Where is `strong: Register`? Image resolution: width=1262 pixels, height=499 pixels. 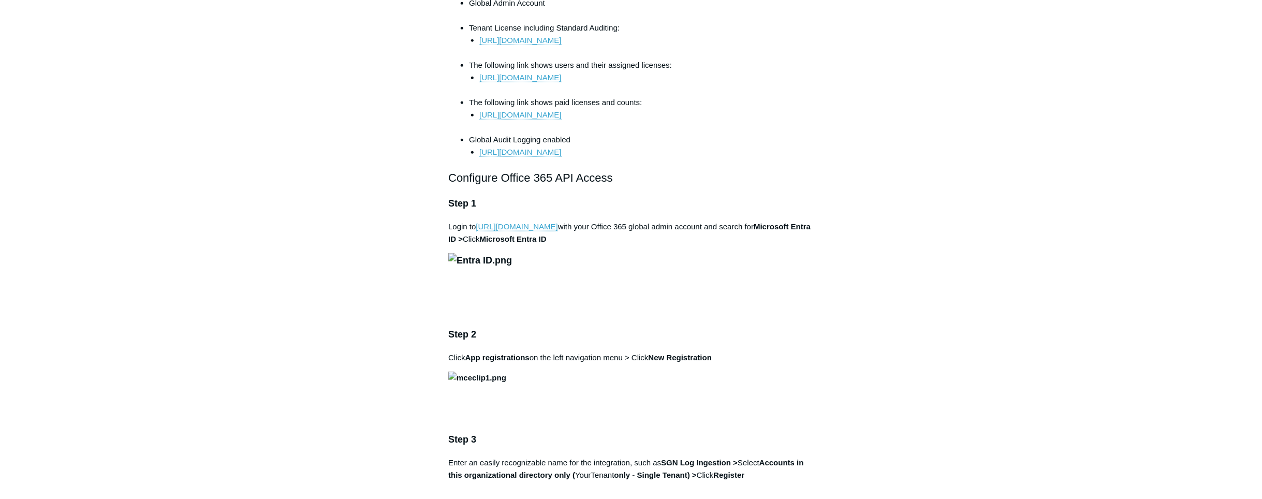 strong: Register is located at coordinates (729, 475).